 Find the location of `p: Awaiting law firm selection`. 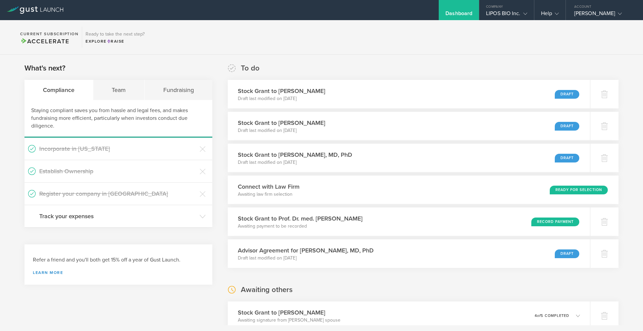

p: Awaiting law firm selection is located at coordinates (269, 194).